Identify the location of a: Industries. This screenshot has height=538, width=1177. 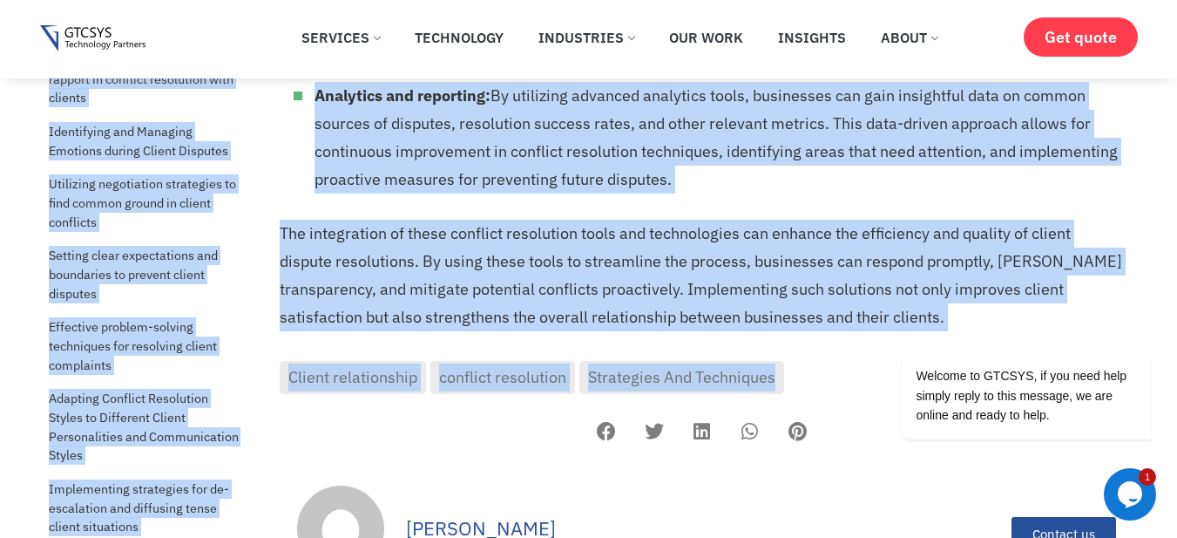
(586, 37).